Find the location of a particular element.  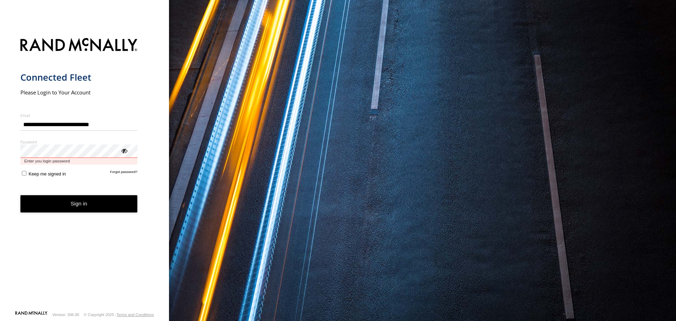

img: Rand McNally is located at coordinates (79, 45).